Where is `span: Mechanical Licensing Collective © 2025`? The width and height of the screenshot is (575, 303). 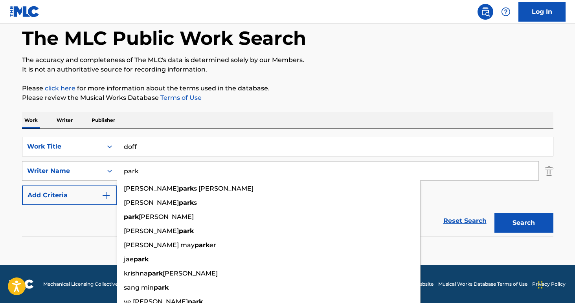 span: Mechanical Licensing Collective © 2025 is located at coordinates (89, 284).